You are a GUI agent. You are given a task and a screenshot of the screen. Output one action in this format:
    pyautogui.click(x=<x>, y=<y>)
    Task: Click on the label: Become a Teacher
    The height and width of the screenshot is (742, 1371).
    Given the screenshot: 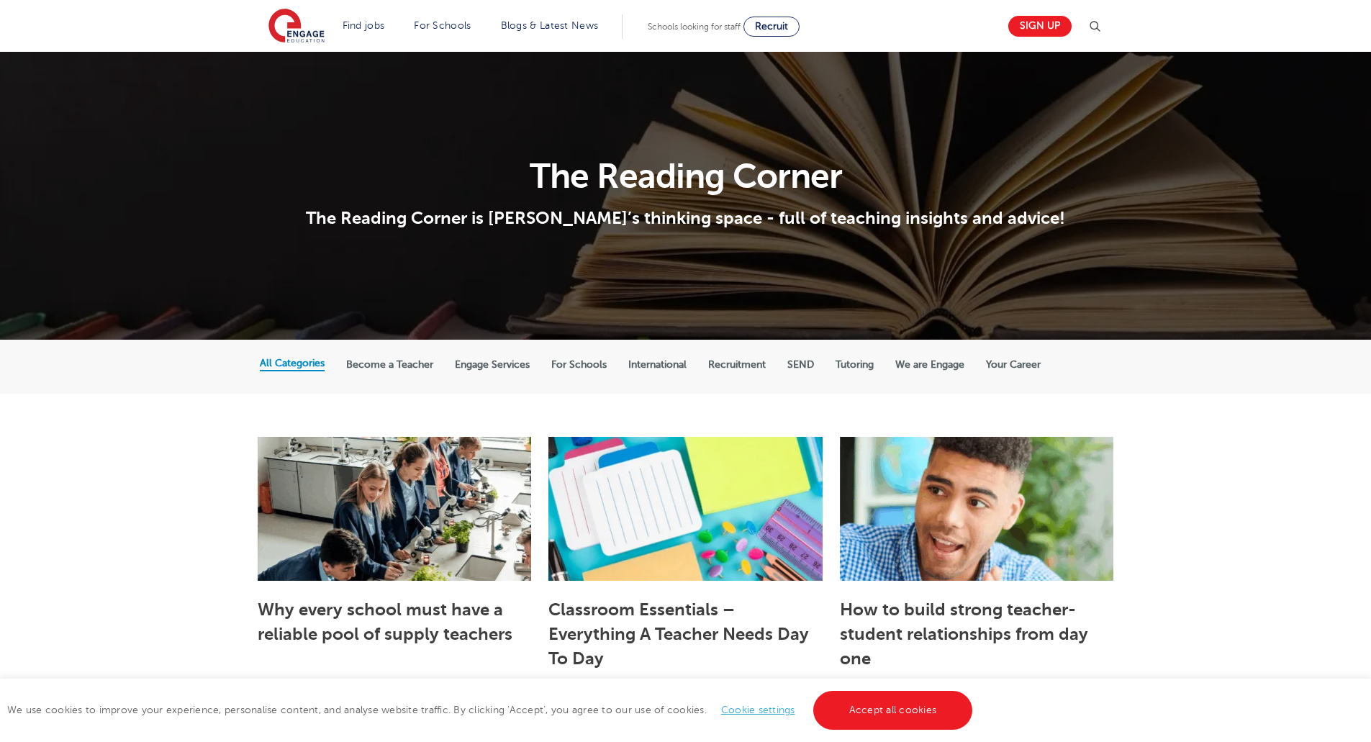 What is the action you would take?
    pyautogui.click(x=389, y=365)
    